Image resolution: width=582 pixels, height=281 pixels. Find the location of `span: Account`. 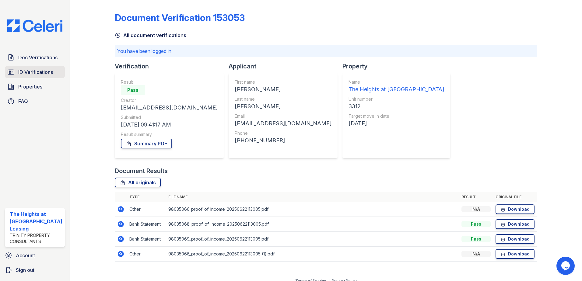

span: Account is located at coordinates (25, 256).